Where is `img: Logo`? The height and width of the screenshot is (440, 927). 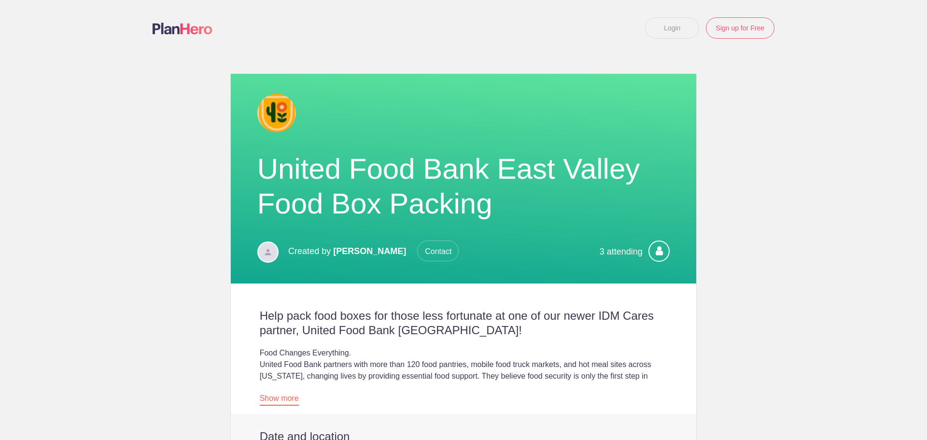
img: Logo is located at coordinates (277, 113).